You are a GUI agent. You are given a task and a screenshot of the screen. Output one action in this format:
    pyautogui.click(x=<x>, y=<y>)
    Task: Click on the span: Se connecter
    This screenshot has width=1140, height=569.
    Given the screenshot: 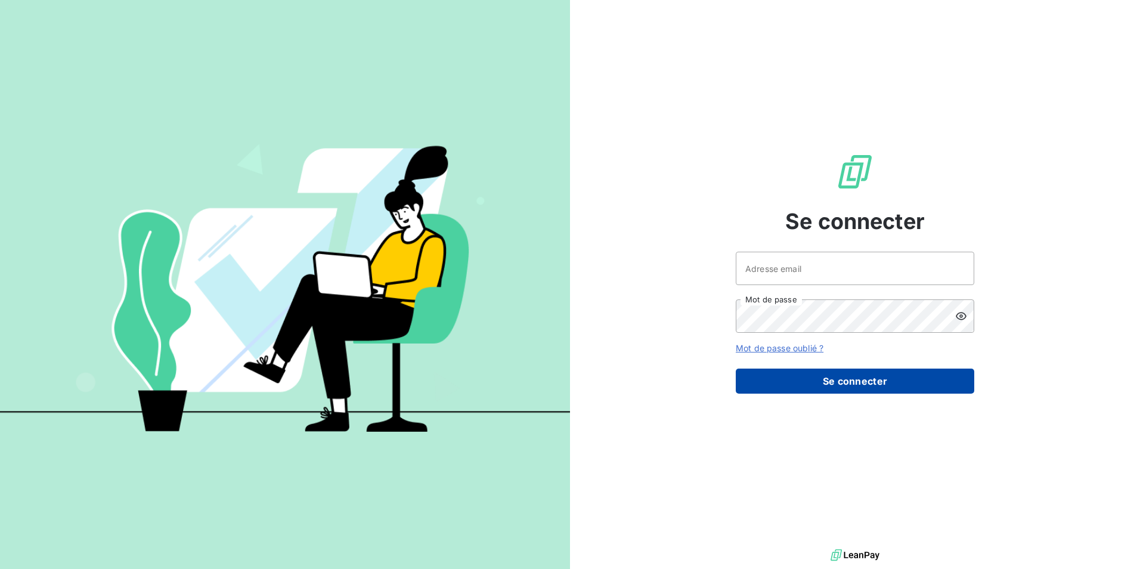 What is the action you would take?
    pyautogui.click(x=855, y=221)
    